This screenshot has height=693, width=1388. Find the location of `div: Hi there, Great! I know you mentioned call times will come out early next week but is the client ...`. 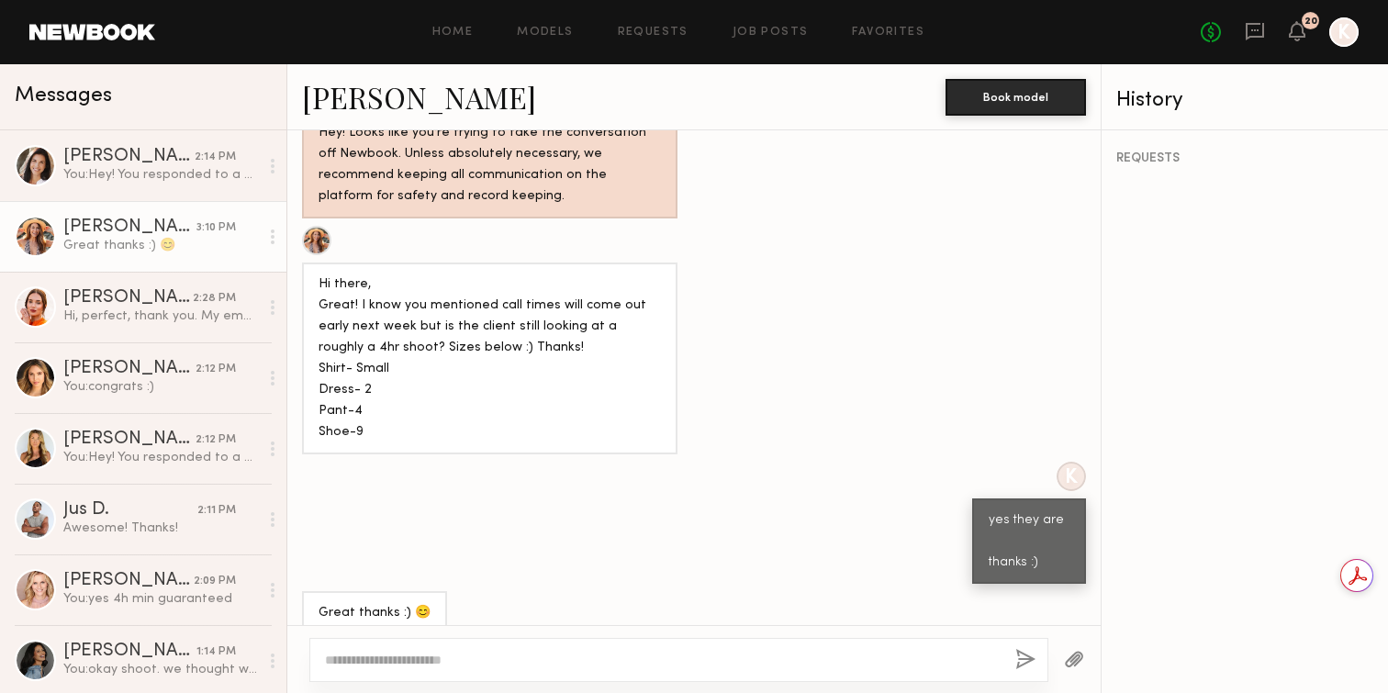

div: Hi there, Great! I know you mentioned call times will come out early next week but is the client ... is located at coordinates (489, 359).